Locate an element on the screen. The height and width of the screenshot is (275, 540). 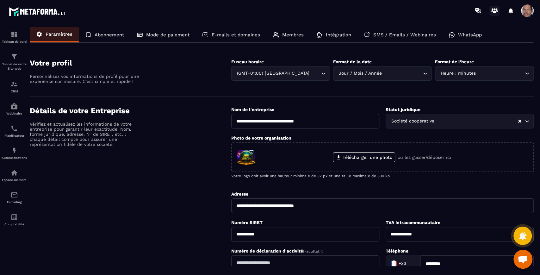
img: scheduler is located at coordinates (14, 128).